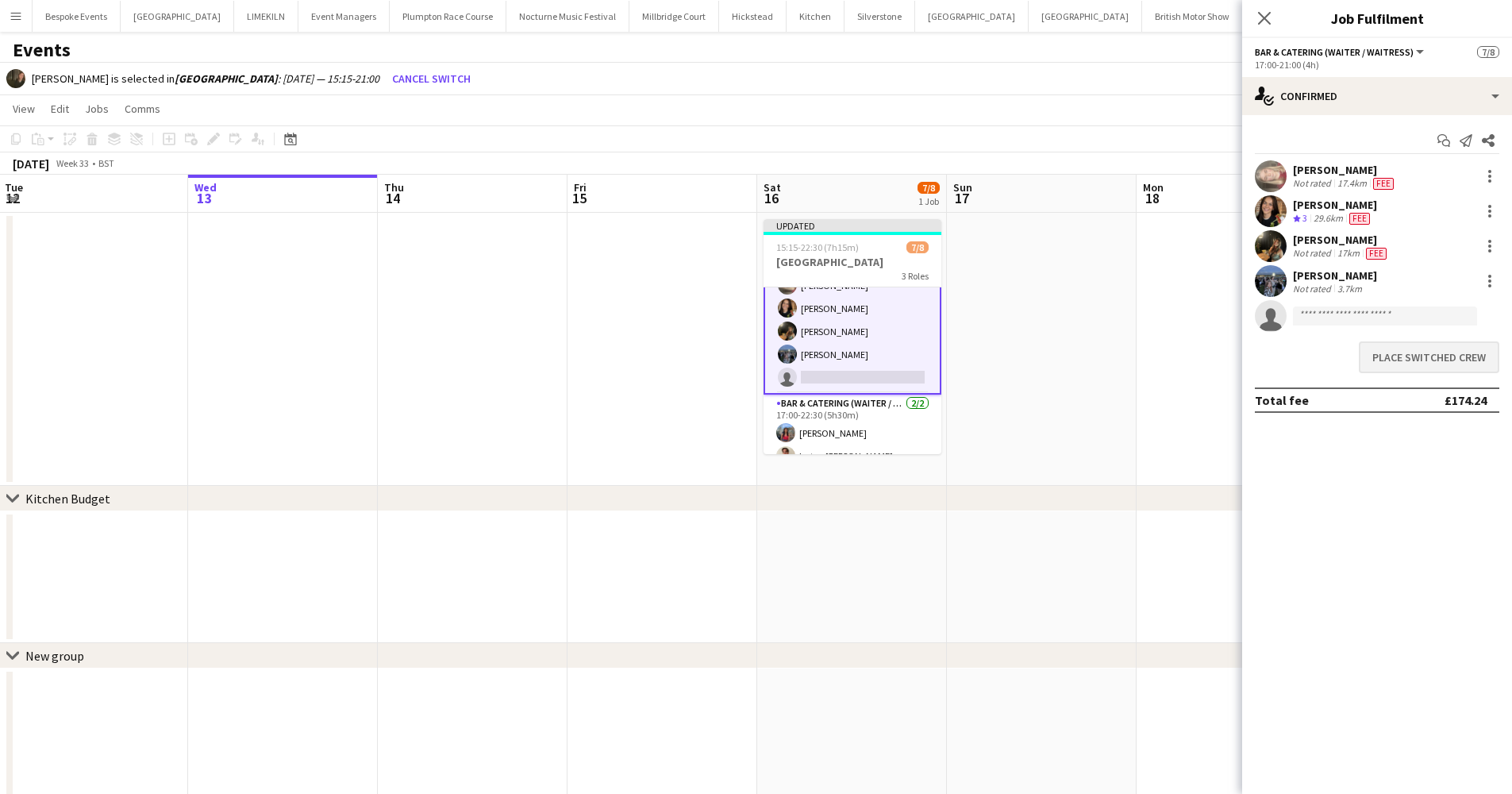 This screenshot has height=794, width=1512. What do you see at coordinates (568, 16) in the screenshot?
I see `button: Nocturne Music Festival` at bounding box center [568, 16].